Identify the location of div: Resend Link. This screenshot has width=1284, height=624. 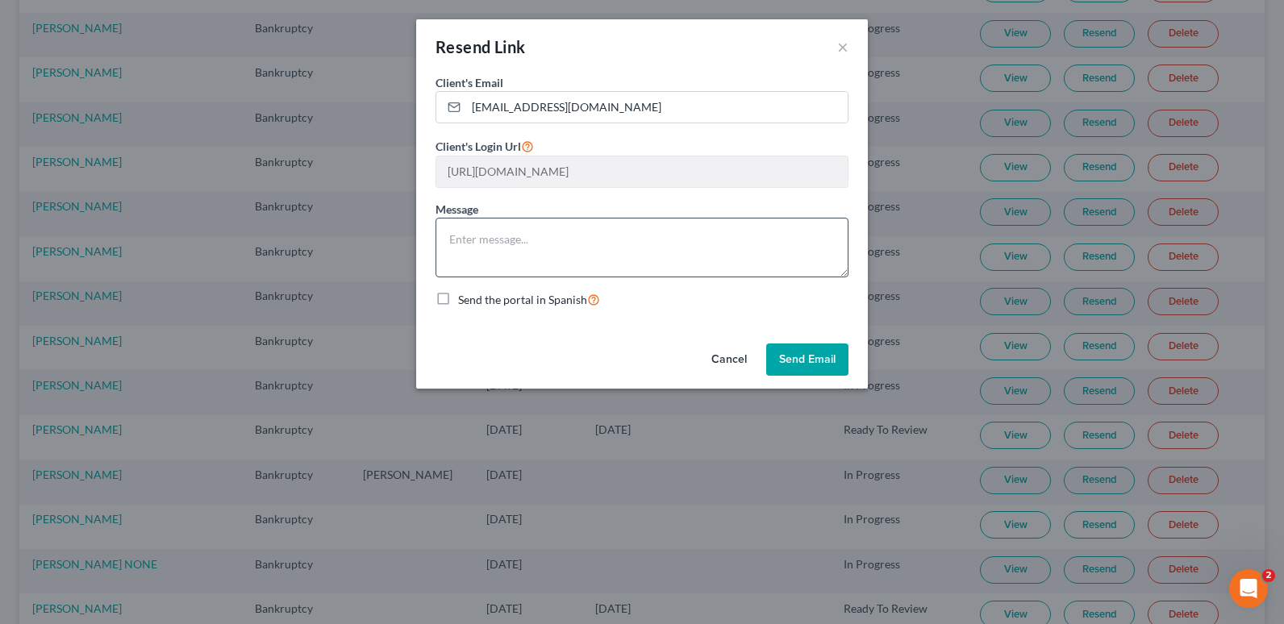
(480, 47).